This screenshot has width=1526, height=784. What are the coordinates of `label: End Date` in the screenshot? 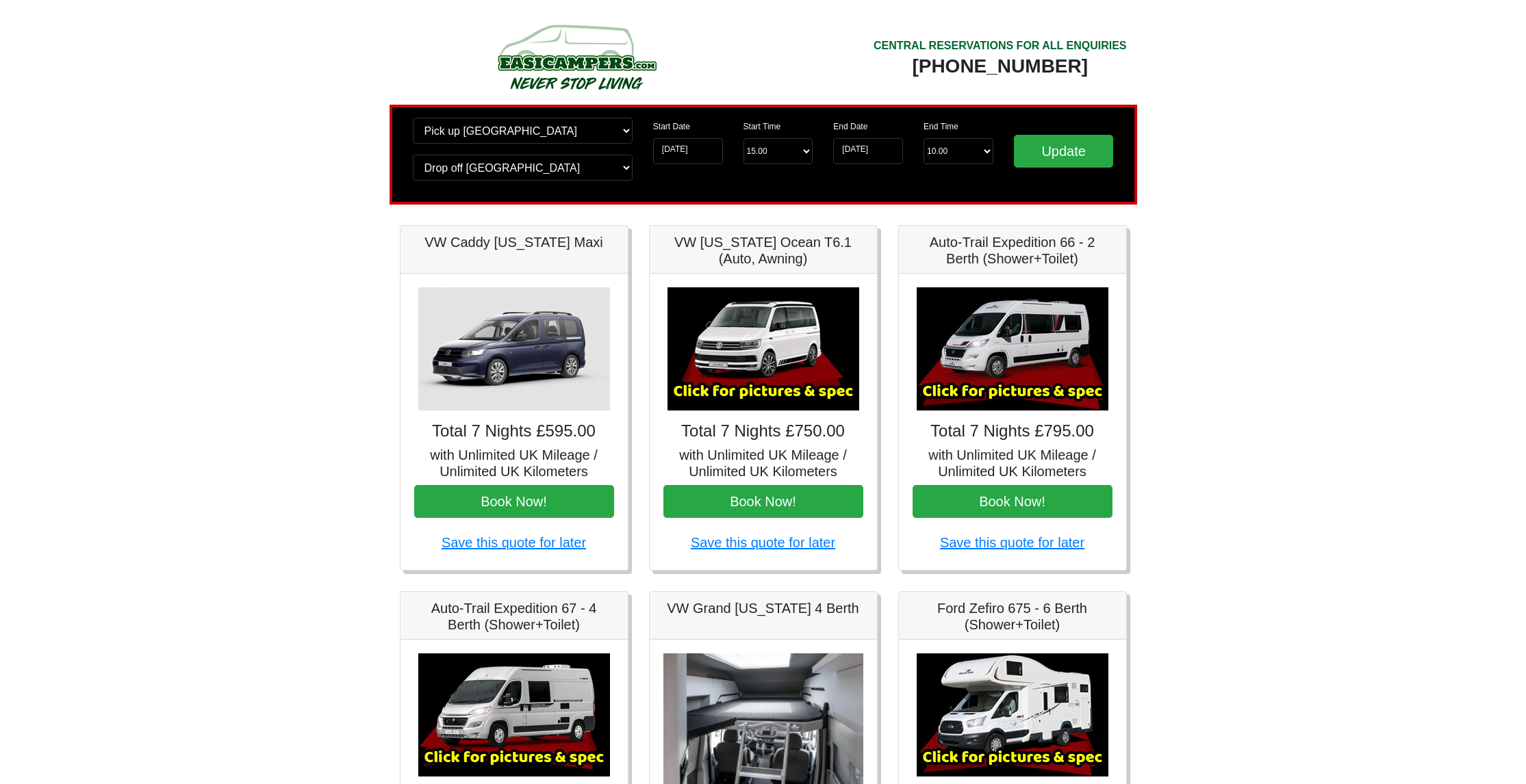 It's located at (851, 127).